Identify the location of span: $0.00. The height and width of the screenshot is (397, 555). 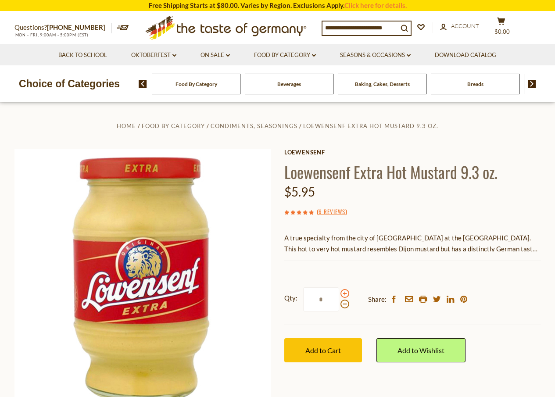
(502, 32).